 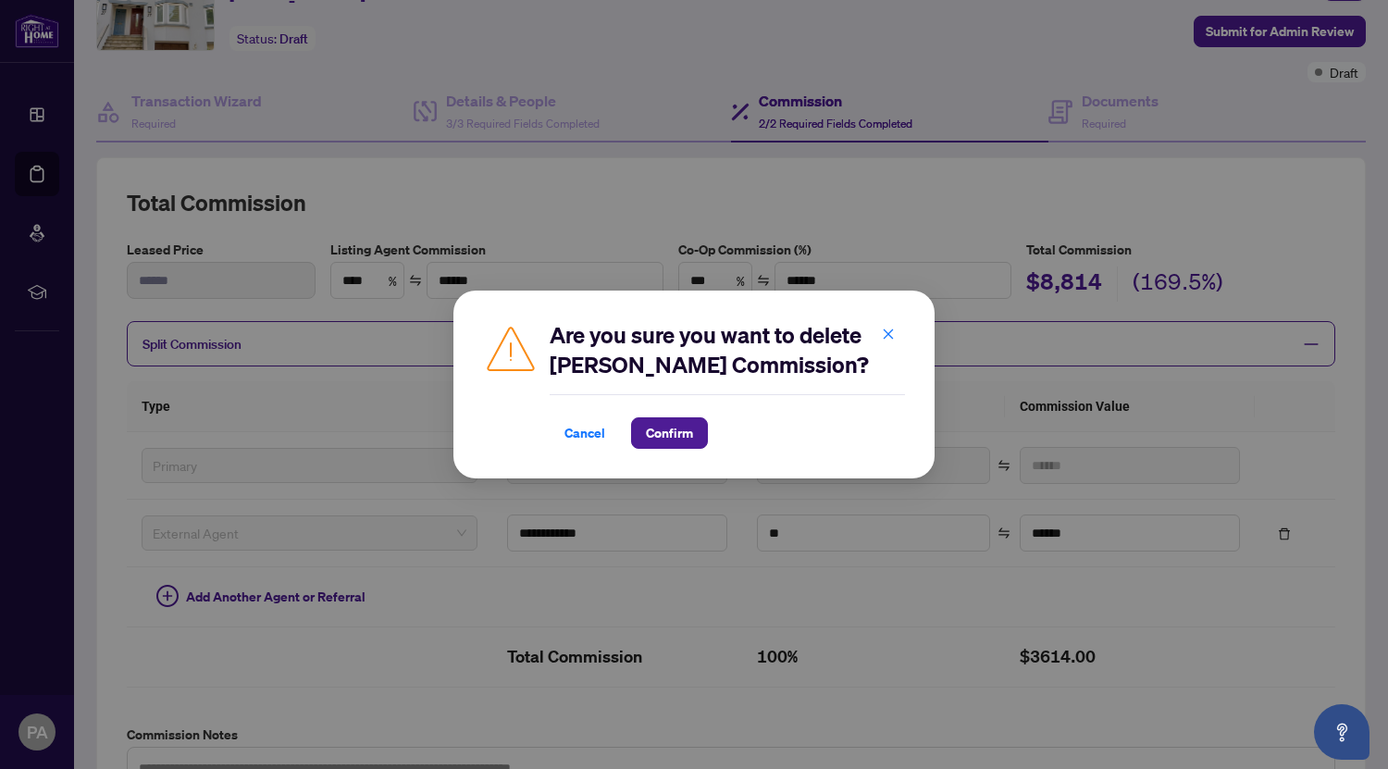 I want to click on img: Caution Icon, so click(x=511, y=348).